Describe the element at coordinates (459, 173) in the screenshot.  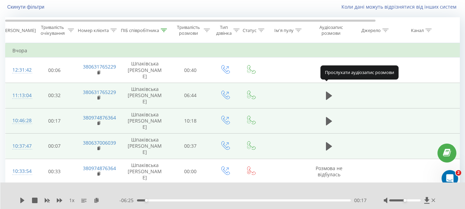
I see `span: 2` at that location.